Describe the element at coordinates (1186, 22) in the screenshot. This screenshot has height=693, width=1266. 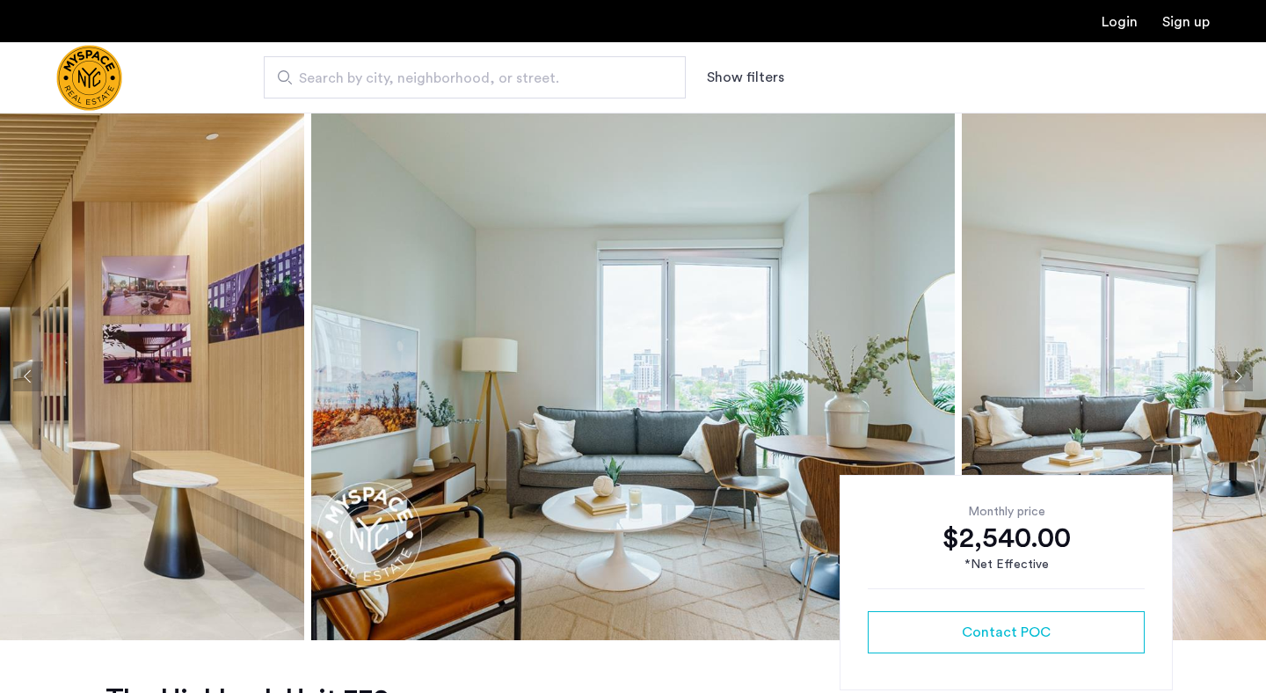
I see `a: Registration` at that location.